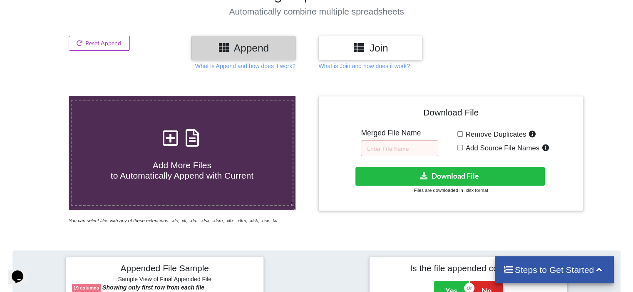  Describe the element at coordinates (450, 190) in the screenshot. I see `small: Files are downloaded in .xlsx format` at that location.